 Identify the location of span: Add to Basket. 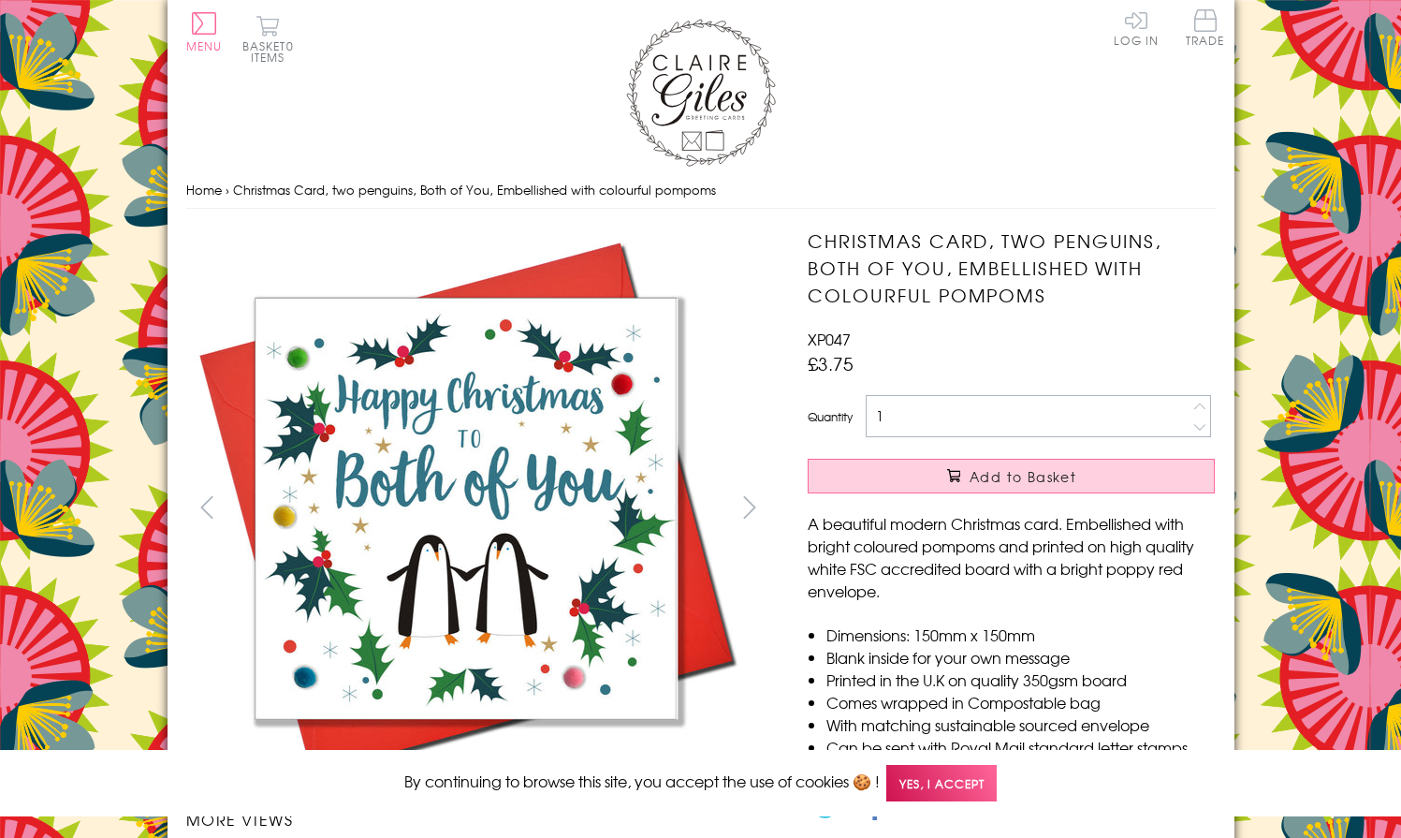
(1023, 476).